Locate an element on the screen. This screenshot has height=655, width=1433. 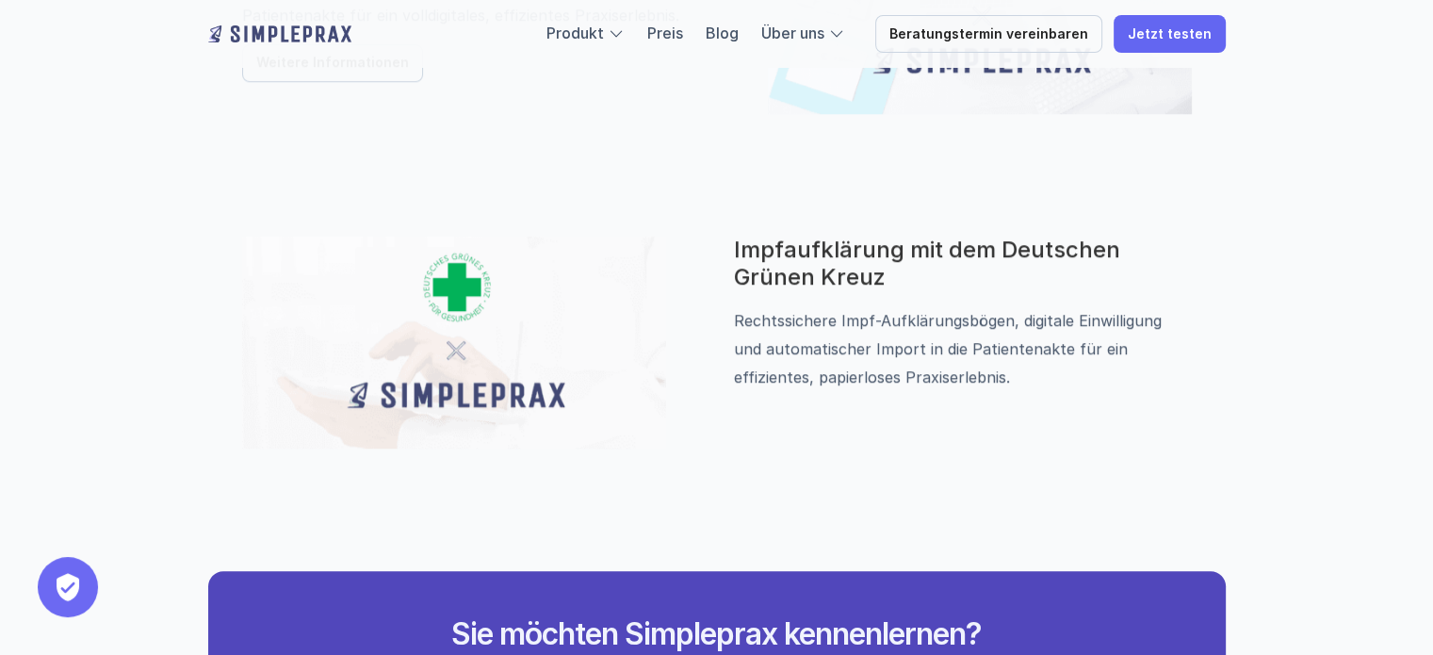
img: Grafik mit dem Simpleprax Logo und dem deutschen grünen Kreuz is located at coordinates (454, 342).